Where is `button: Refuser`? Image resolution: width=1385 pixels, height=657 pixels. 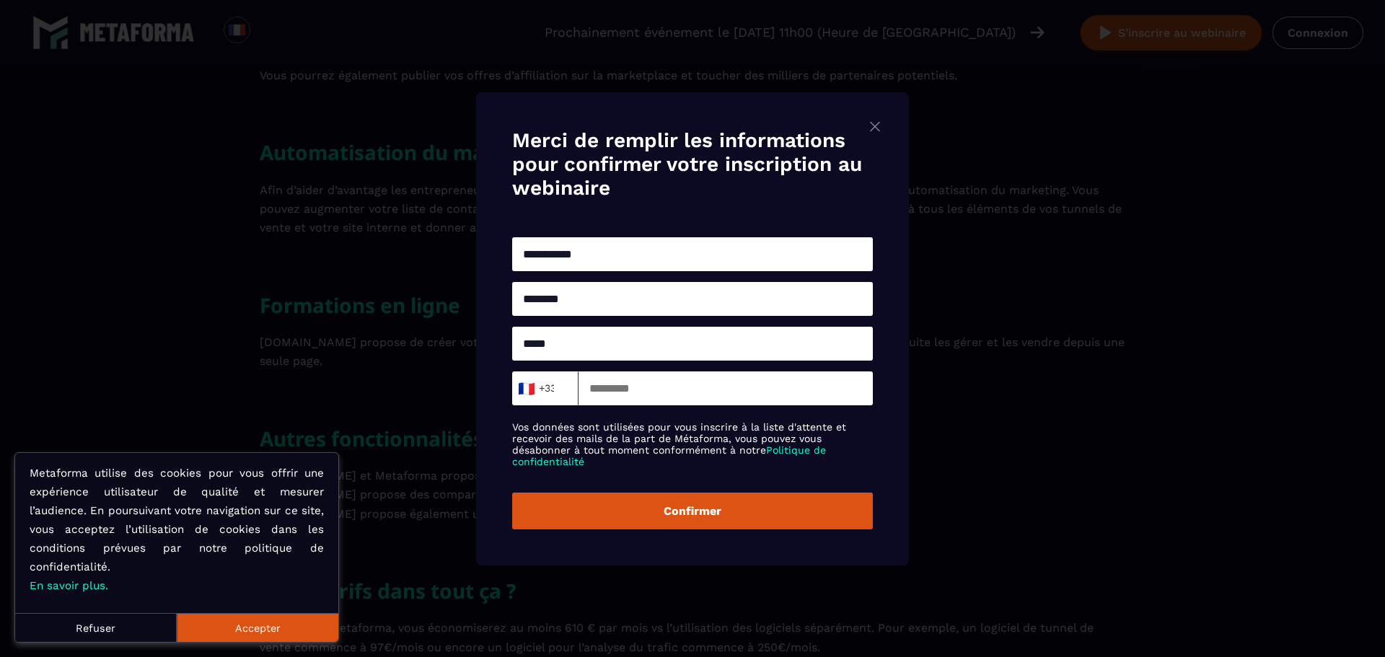
button: Refuser is located at coordinates (96, 628).